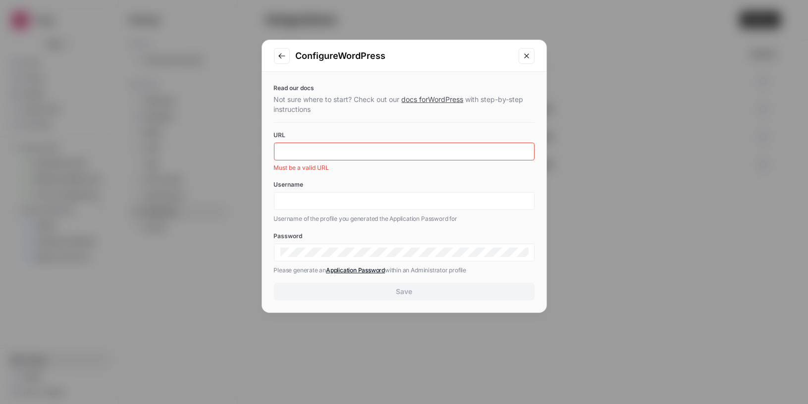 This screenshot has width=808, height=404. I want to click on label: Password, so click(404, 236).